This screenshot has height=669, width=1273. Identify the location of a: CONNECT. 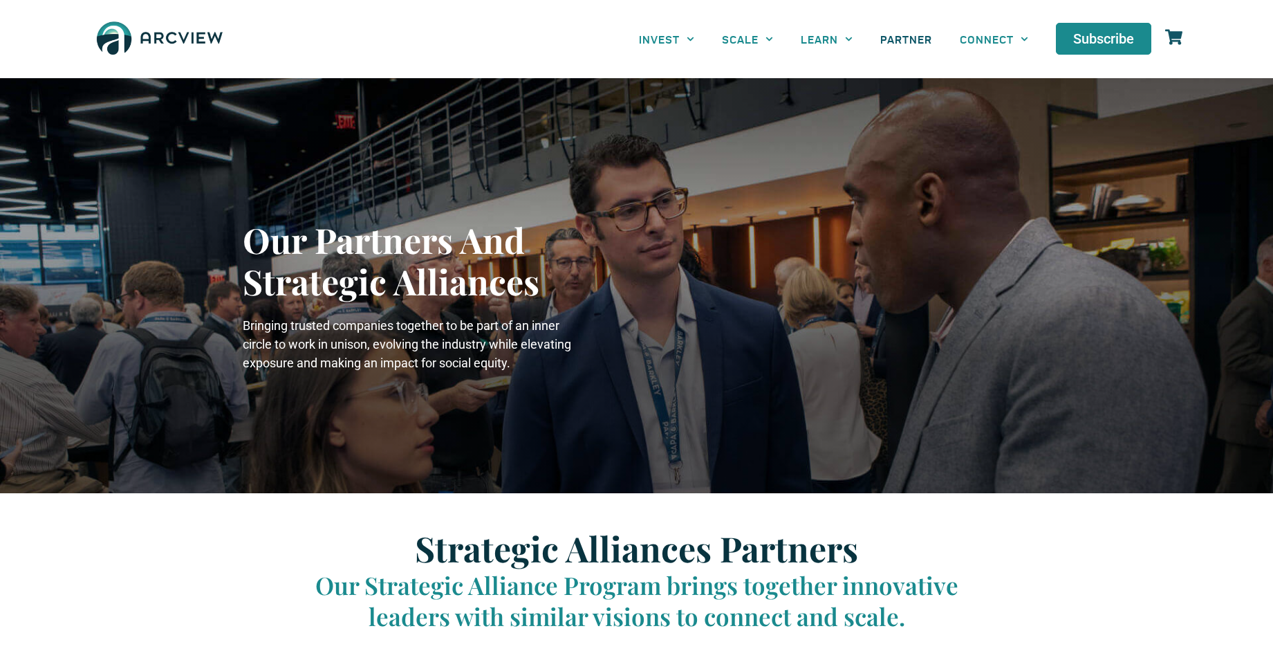
(994, 39).